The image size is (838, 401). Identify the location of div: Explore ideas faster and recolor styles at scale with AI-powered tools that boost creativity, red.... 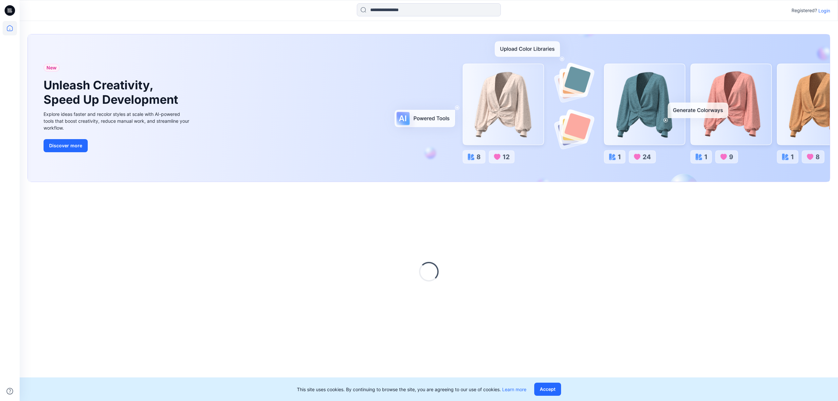
(117, 121).